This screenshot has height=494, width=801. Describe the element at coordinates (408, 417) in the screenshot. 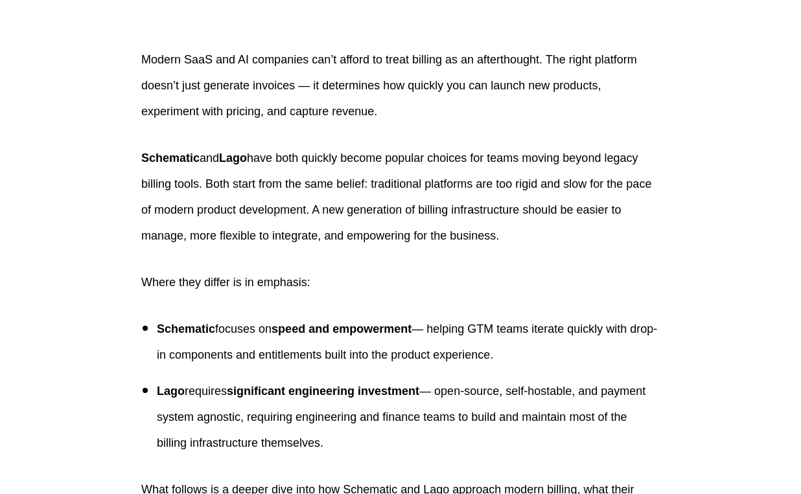

I see `p: requires — open-source, self-hostable, and payment system agnostic, requiring engineering and fin...` at that location.